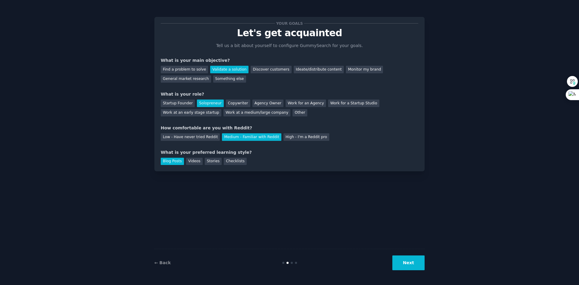 The width and height of the screenshot is (579, 285). Describe the element at coordinates (210, 103) in the screenshot. I see `div: Solopreneur` at that location.